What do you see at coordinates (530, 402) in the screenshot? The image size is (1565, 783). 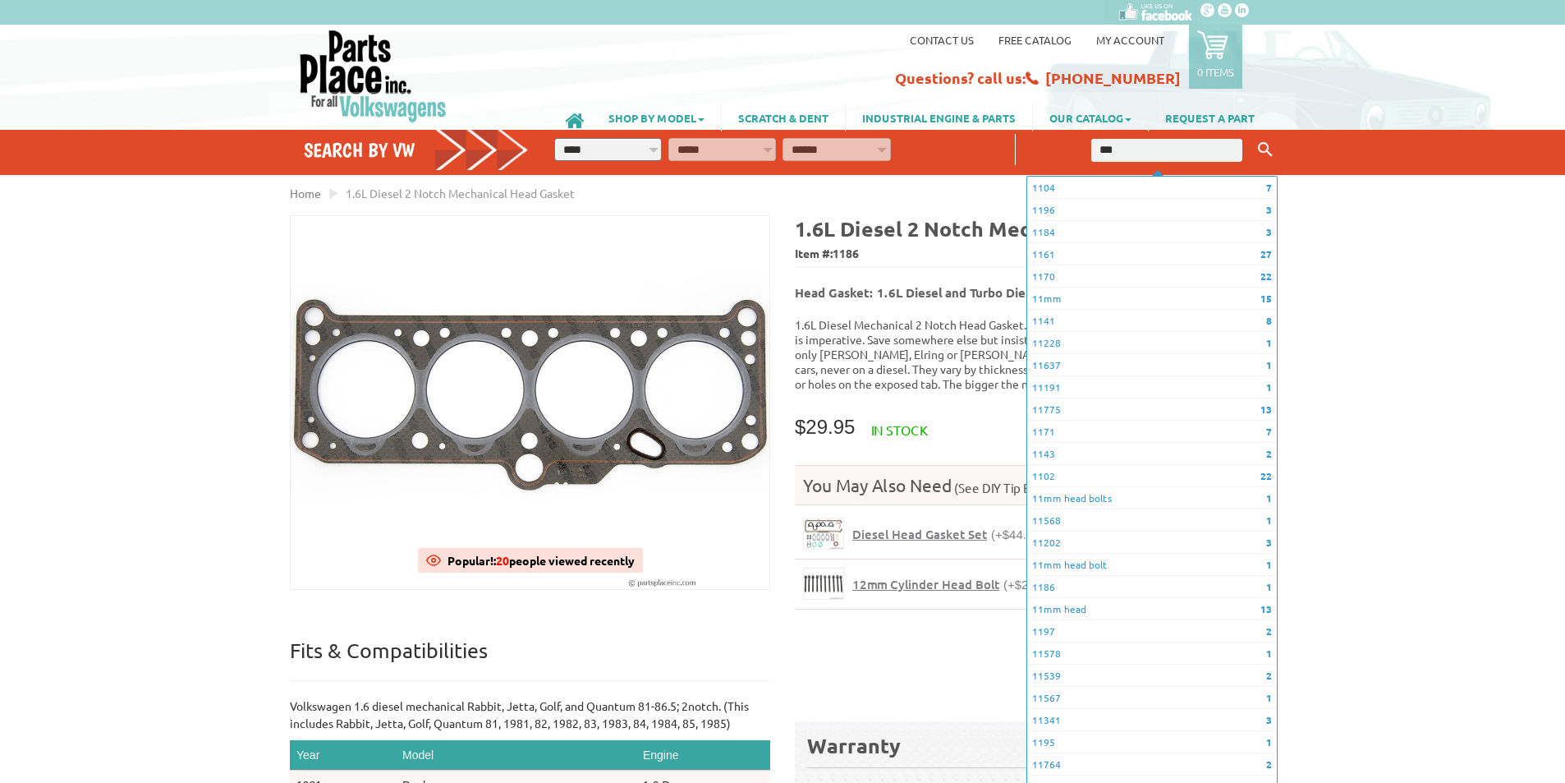 I see `img: 1.6L Diesel 2 Notch Mechanical Head Gasket` at bounding box center [530, 402].